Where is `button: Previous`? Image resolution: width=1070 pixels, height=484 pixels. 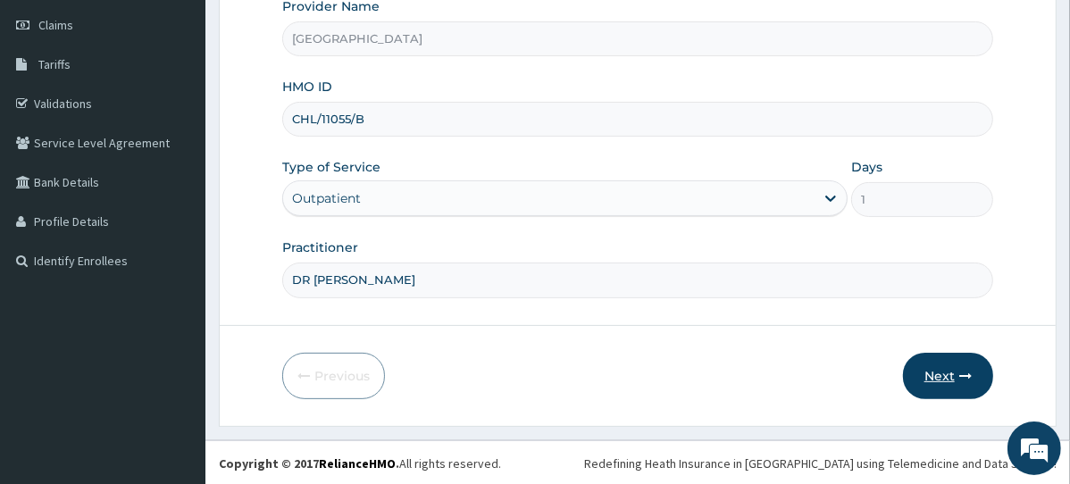
button: Previous is located at coordinates (333, 376).